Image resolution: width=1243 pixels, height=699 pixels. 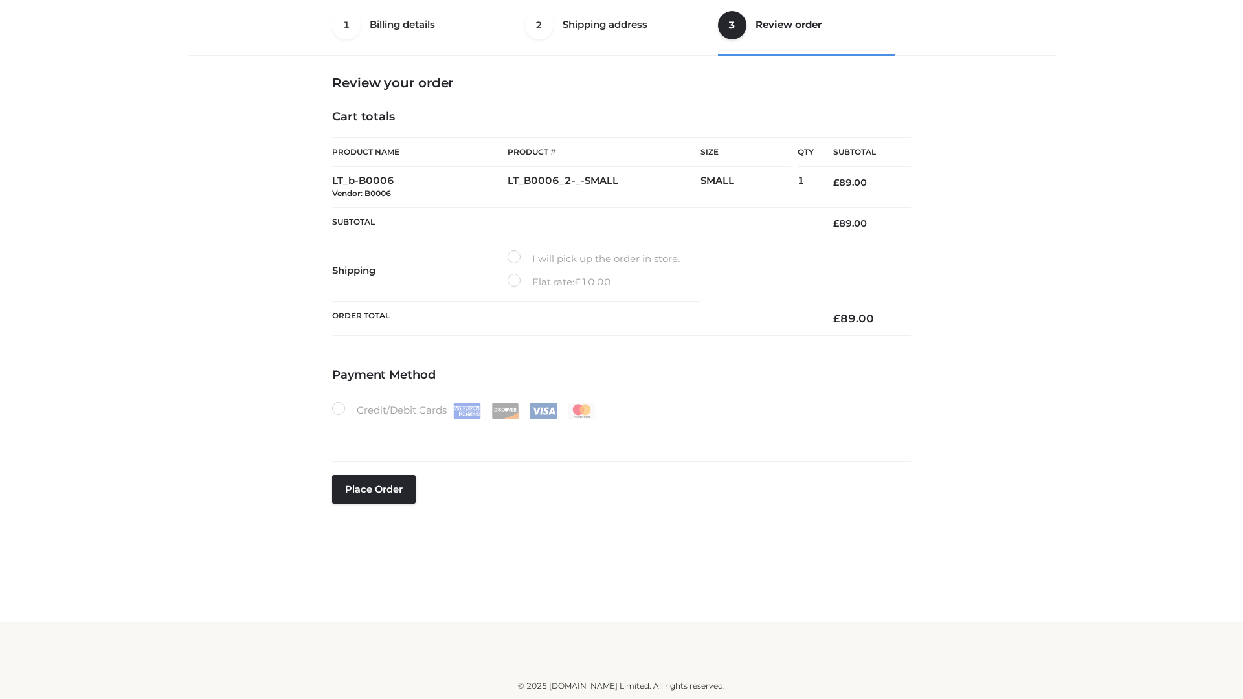 What do you see at coordinates (581, 411) in the screenshot?
I see `img: Mastercard` at bounding box center [581, 411].